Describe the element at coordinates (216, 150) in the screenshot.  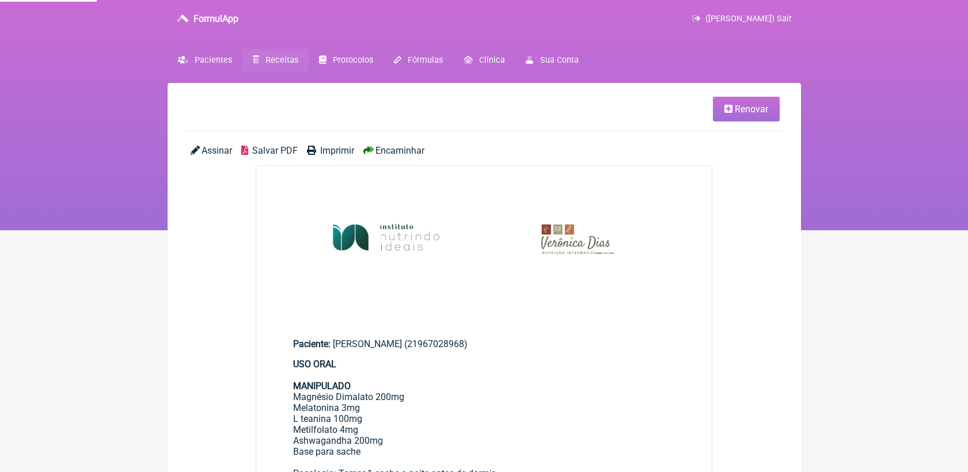
I see `span: Assinar` at that location.